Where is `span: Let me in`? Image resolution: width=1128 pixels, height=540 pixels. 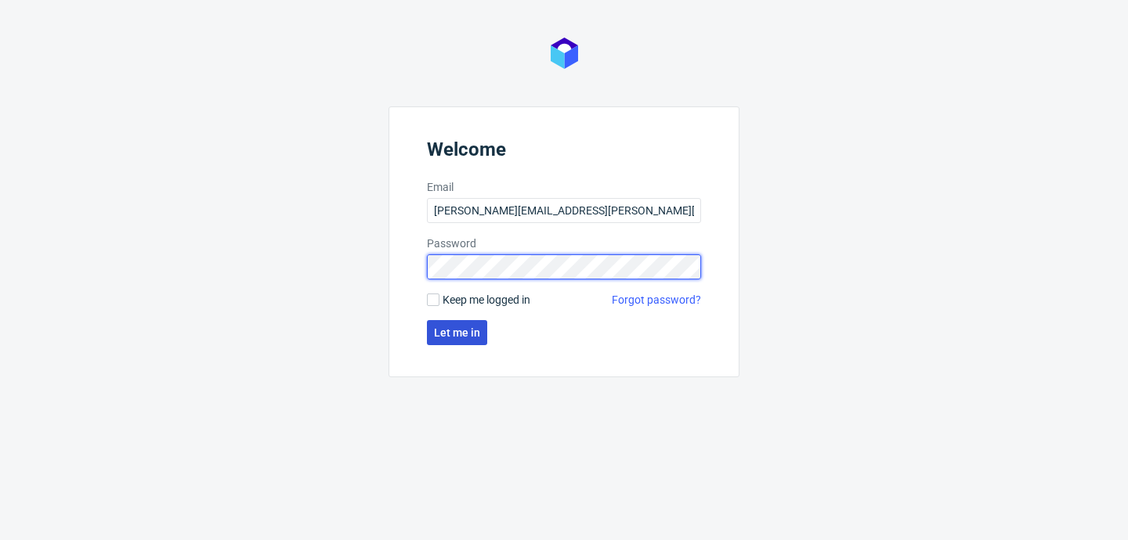 span: Let me in is located at coordinates (457, 333).